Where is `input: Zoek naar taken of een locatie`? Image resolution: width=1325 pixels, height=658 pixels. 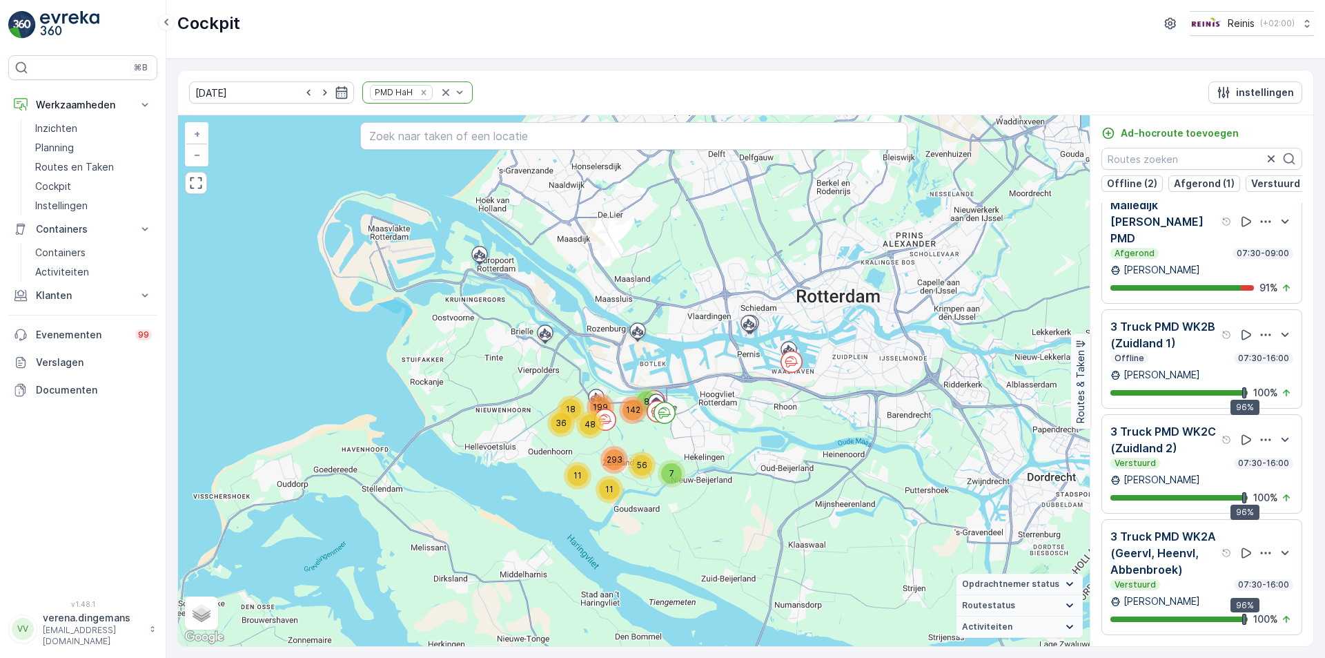
input: Zoek naar taken of een locatie is located at coordinates (634, 136).